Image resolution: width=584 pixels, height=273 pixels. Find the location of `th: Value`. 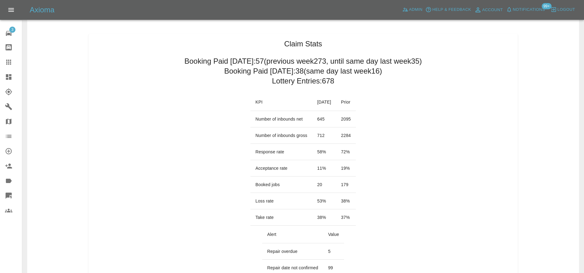

th: Value is located at coordinates (333, 234).